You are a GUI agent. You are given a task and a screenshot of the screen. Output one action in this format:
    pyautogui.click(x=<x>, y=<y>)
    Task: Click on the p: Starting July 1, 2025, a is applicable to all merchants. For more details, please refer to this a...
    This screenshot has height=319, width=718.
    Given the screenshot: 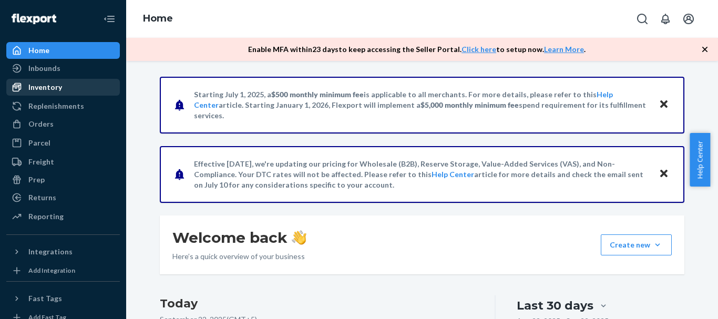 What is the action you would take?
    pyautogui.click(x=421, y=105)
    